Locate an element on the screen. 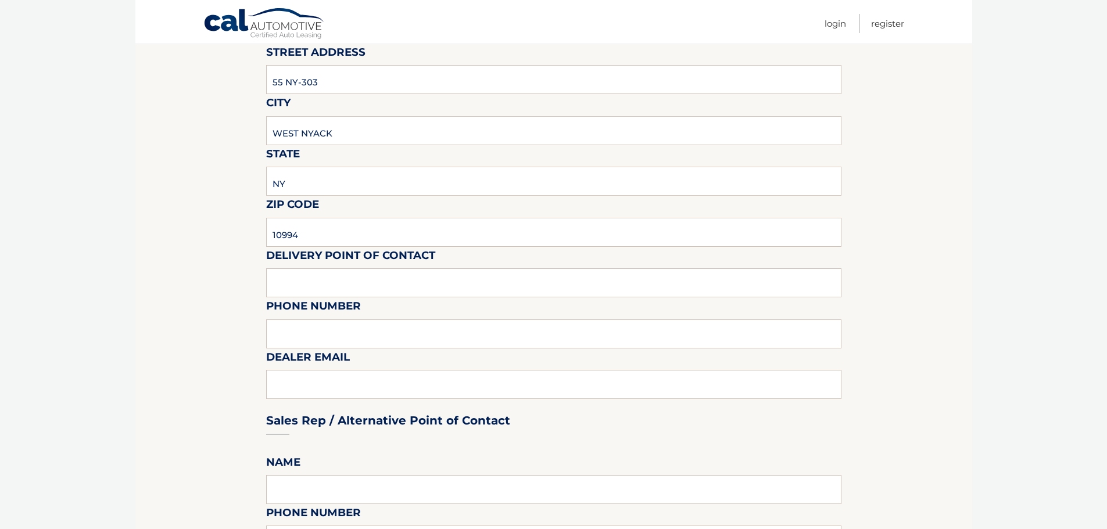  a: Cal Automotive is located at coordinates (264, 24).